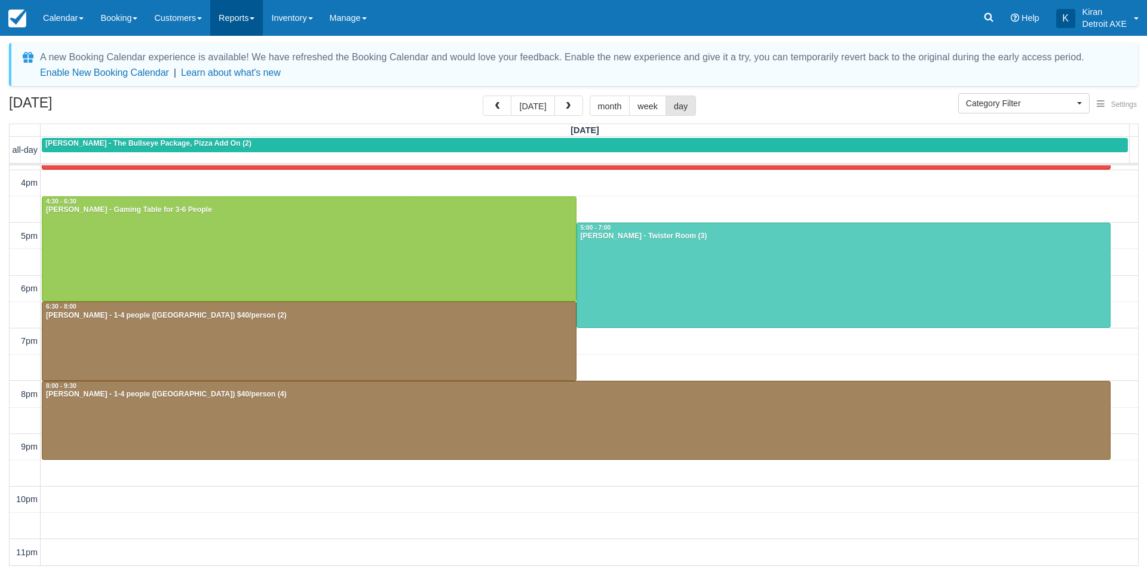  What do you see at coordinates (29, 447) in the screenshot?
I see `span: 9pm` at bounding box center [29, 447].